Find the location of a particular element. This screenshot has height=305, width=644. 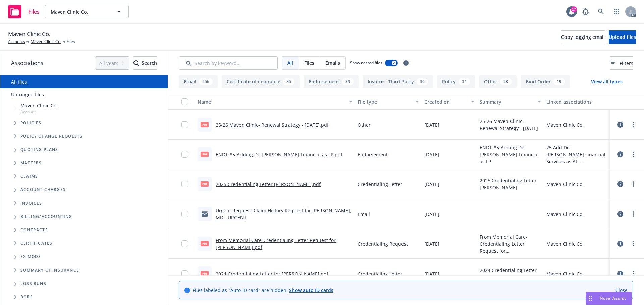

button: File type is located at coordinates (388, 102).